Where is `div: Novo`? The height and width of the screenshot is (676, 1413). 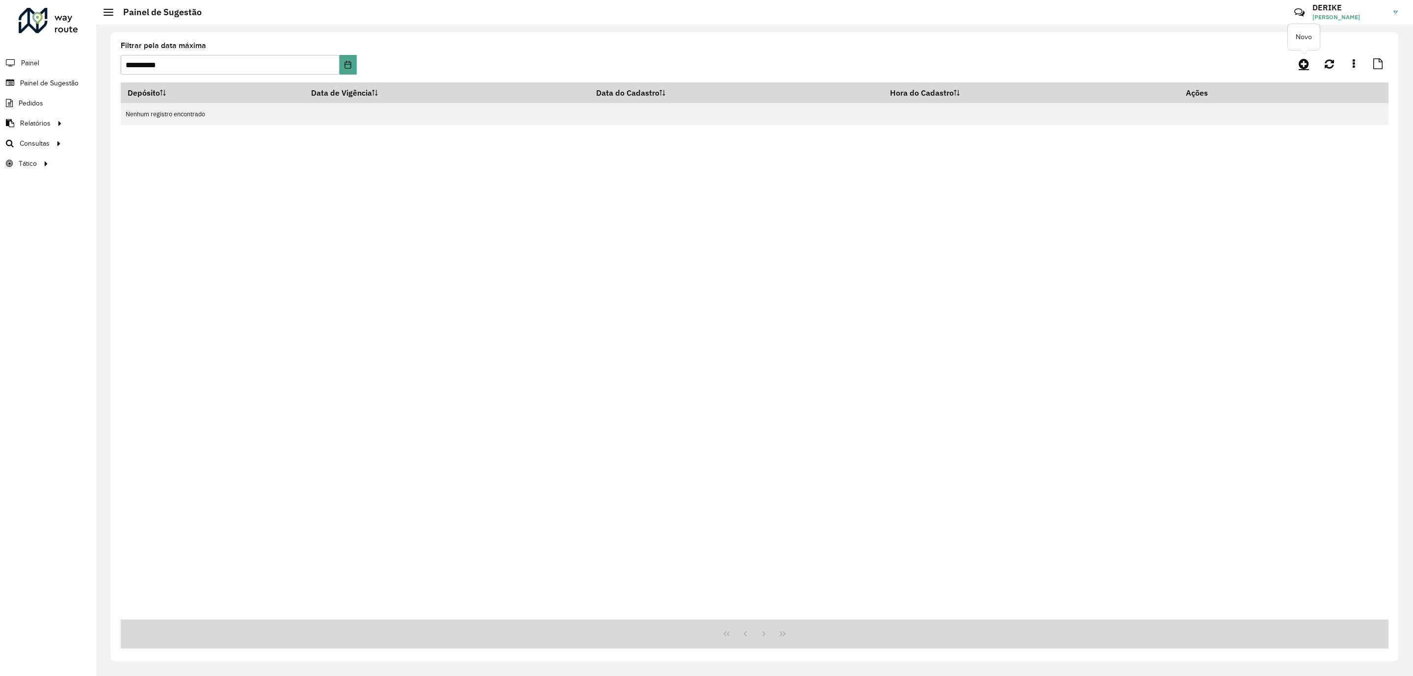 div: Novo is located at coordinates (1303, 37).